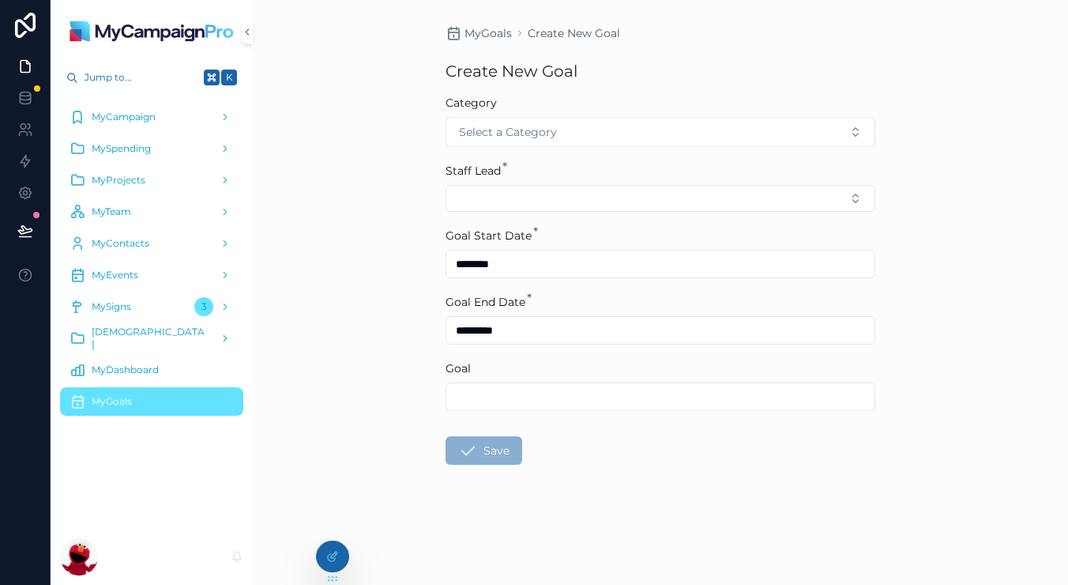 Image resolution: width=1068 pixels, height=585 pixels. What do you see at coordinates (121, 149) in the screenshot?
I see `span: MySpending` at bounding box center [121, 149].